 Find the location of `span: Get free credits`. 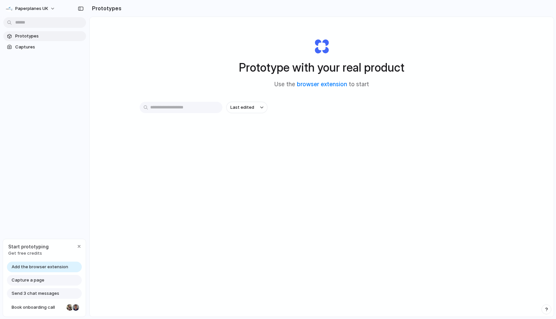

span: Get free credits is located at coordinates (28, 253).